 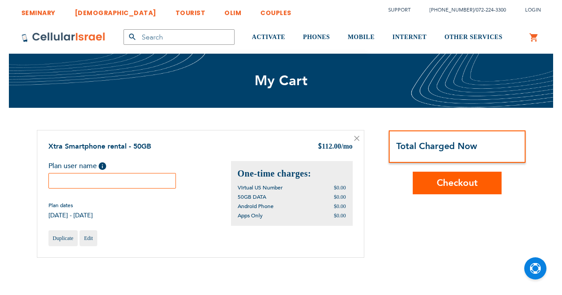 I want to click on span: Plan user name, so click(x=72, y=166).